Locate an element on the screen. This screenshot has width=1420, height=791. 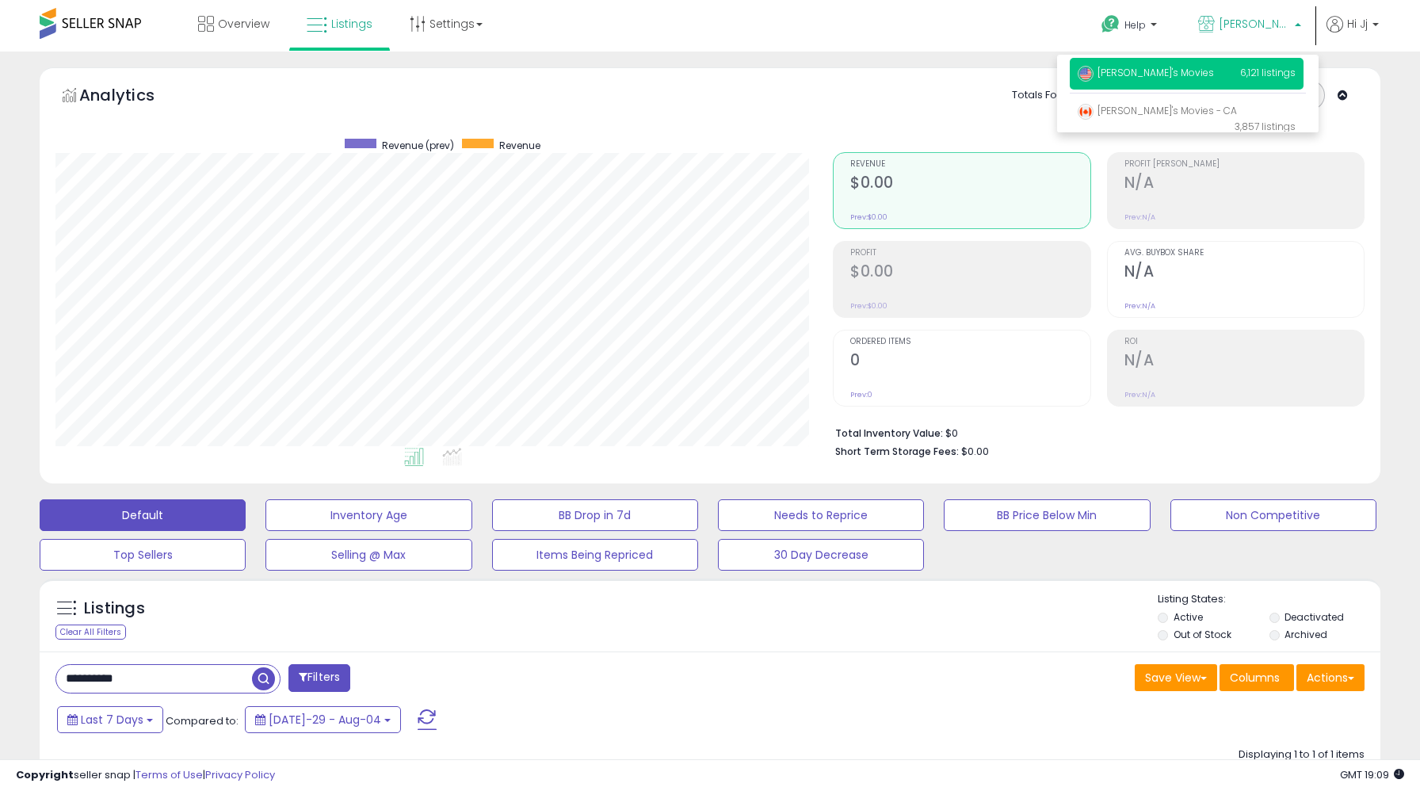
img: usa.png is located at coordinates (1086, 74).